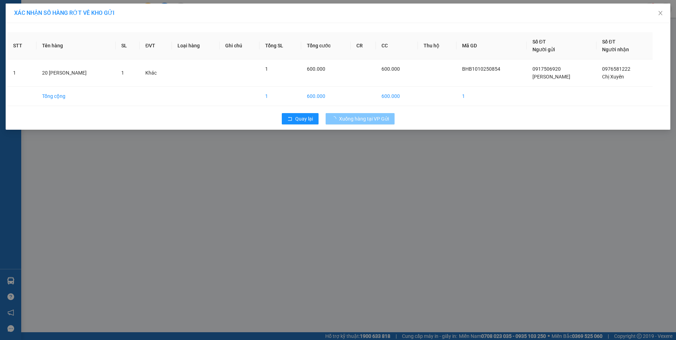 Image resolution: width=676 pixels, height=340 pixels. What do you see at coordinates (437, 46) in the screenshot?
I see `th: Thu hộ` at bounding box center [437, 46].